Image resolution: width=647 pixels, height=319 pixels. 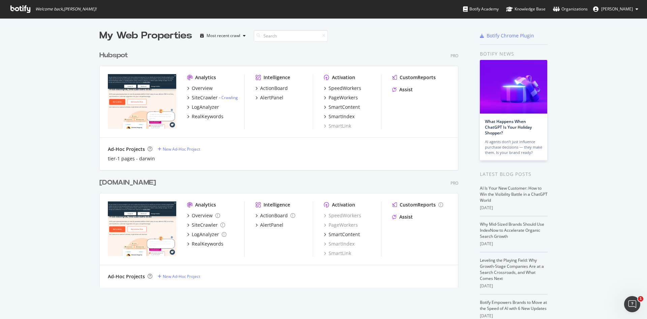 I want to click on a: Botify Chrome Plugin, so click(x=507, y=36).